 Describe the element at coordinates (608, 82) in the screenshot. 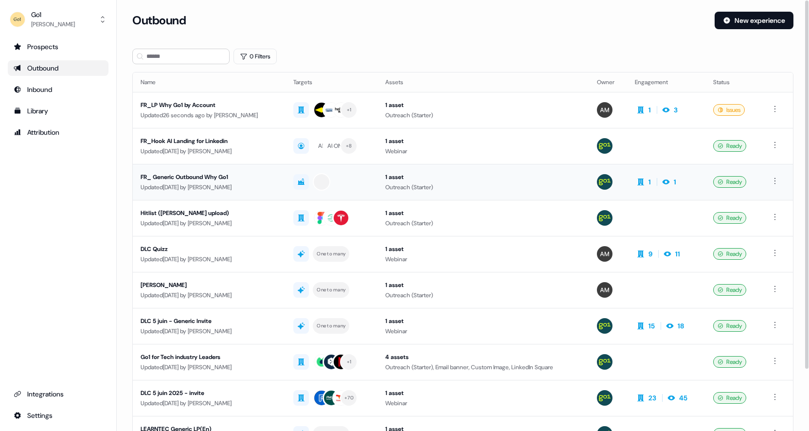

I see `th: Owner` at that location.